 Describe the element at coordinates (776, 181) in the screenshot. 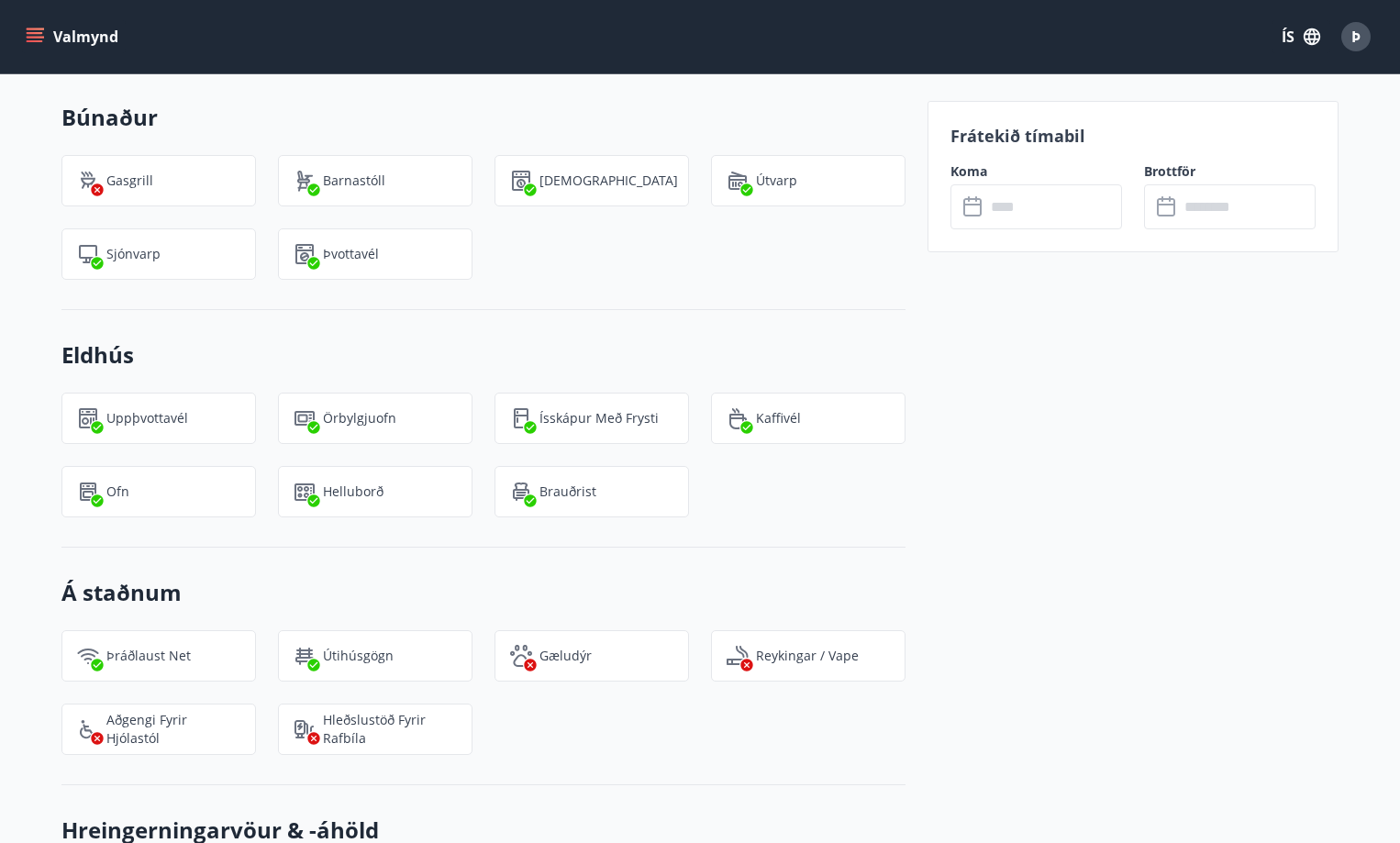

I see `p: Útvarp` at that location.